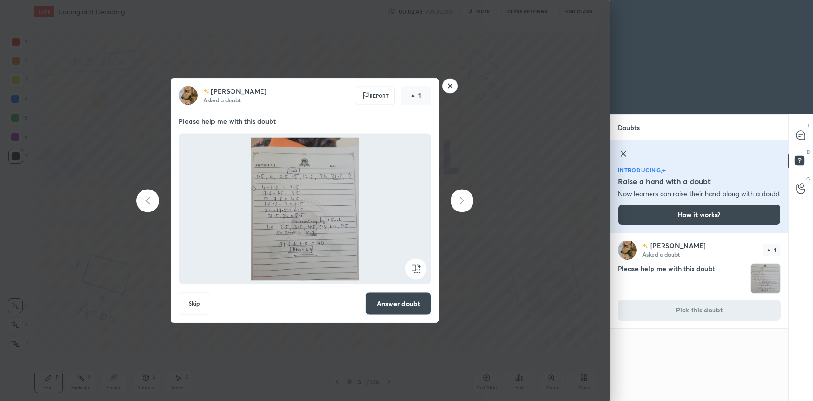 This screenshot has height=401, width=813. What do you see at coordinates (699, 312) in the screenshot?
I see `div: grid` at bounding box center [699, 312].